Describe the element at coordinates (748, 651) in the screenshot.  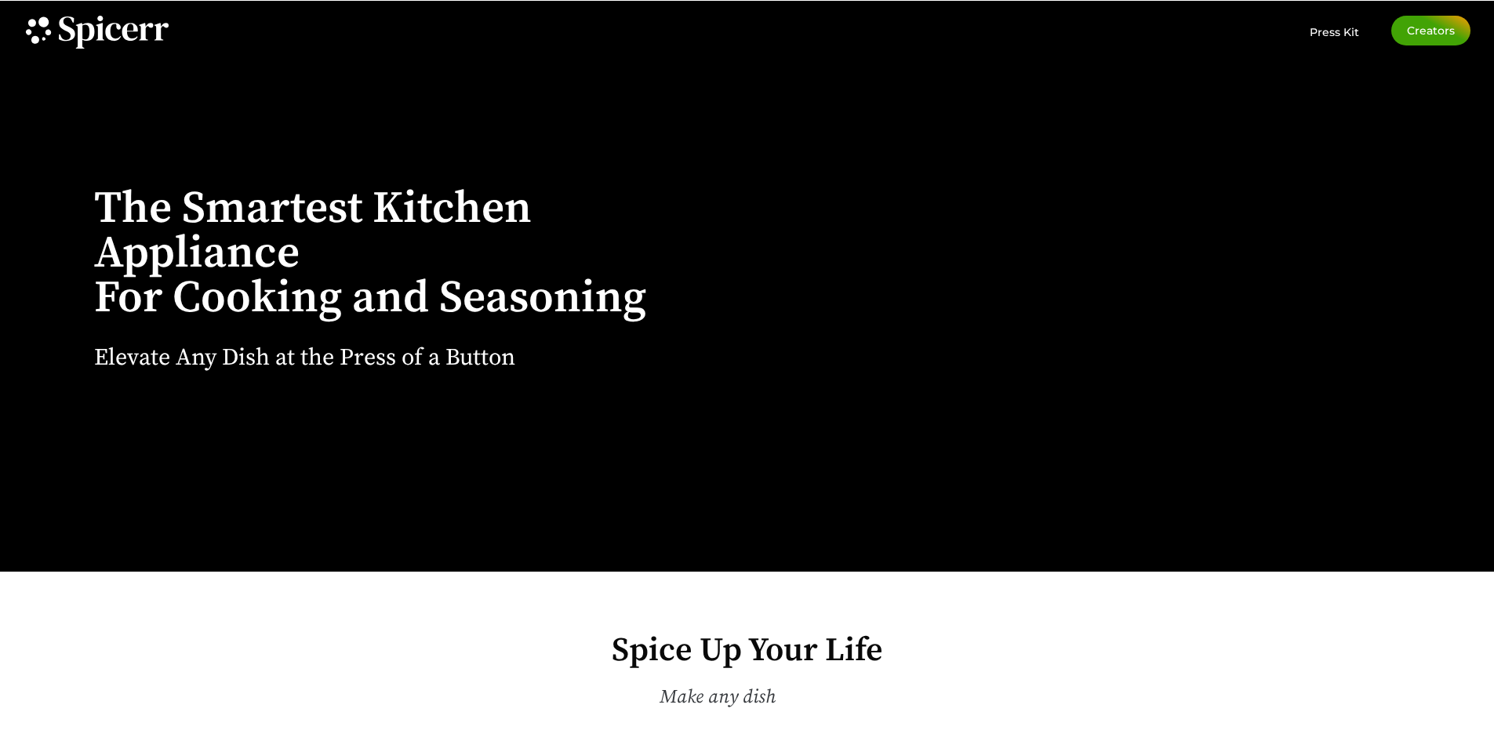
I see `h2: Spice Up Your Life` at that location.